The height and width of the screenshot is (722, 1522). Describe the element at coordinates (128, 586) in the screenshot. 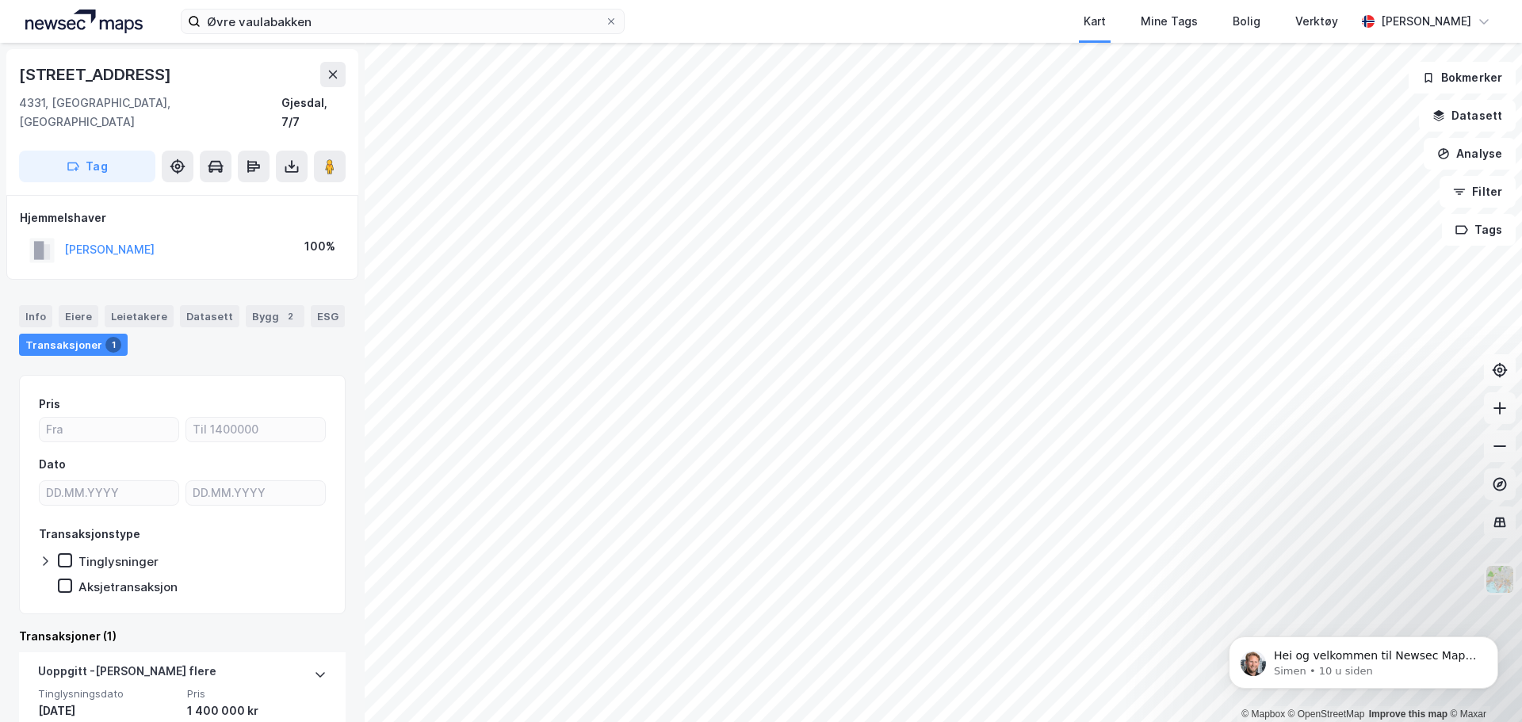

I see `div: Aksjetransaksjon` at that location.